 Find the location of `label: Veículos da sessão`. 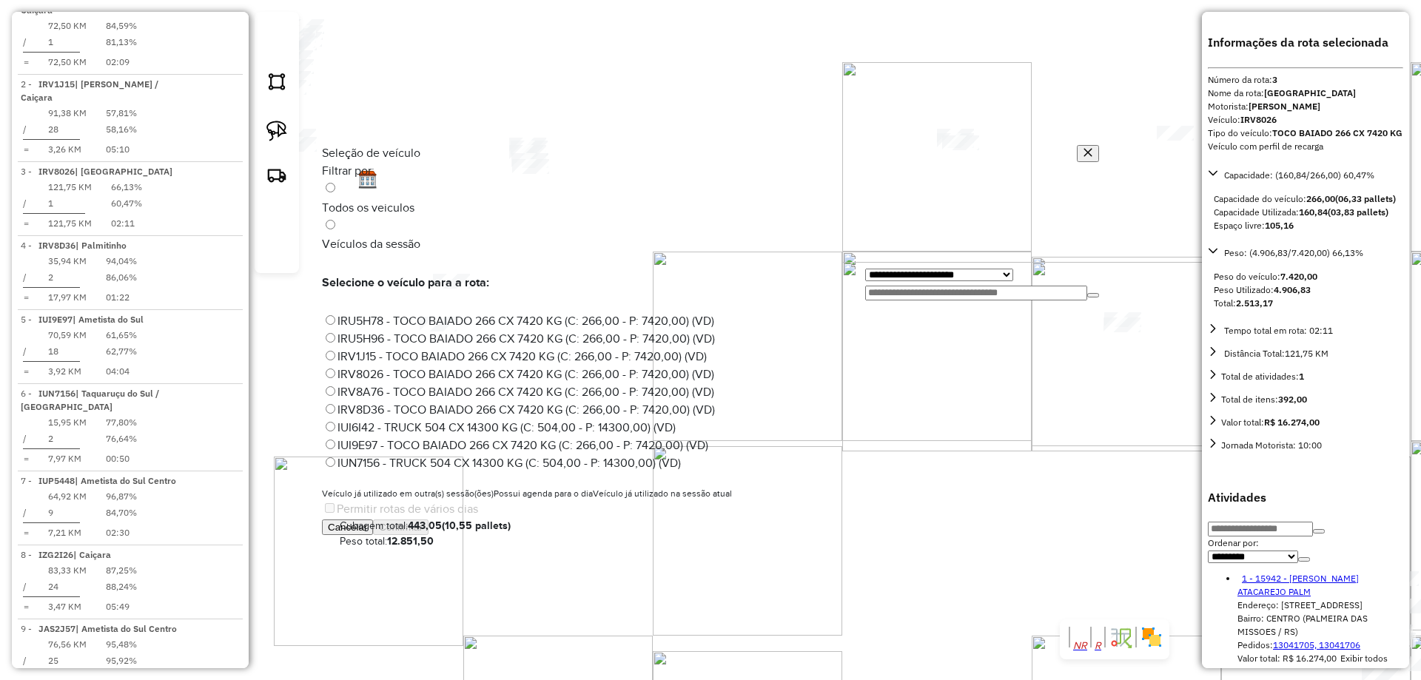

label: Veículos da sessão is located at coordinates (371, 244).